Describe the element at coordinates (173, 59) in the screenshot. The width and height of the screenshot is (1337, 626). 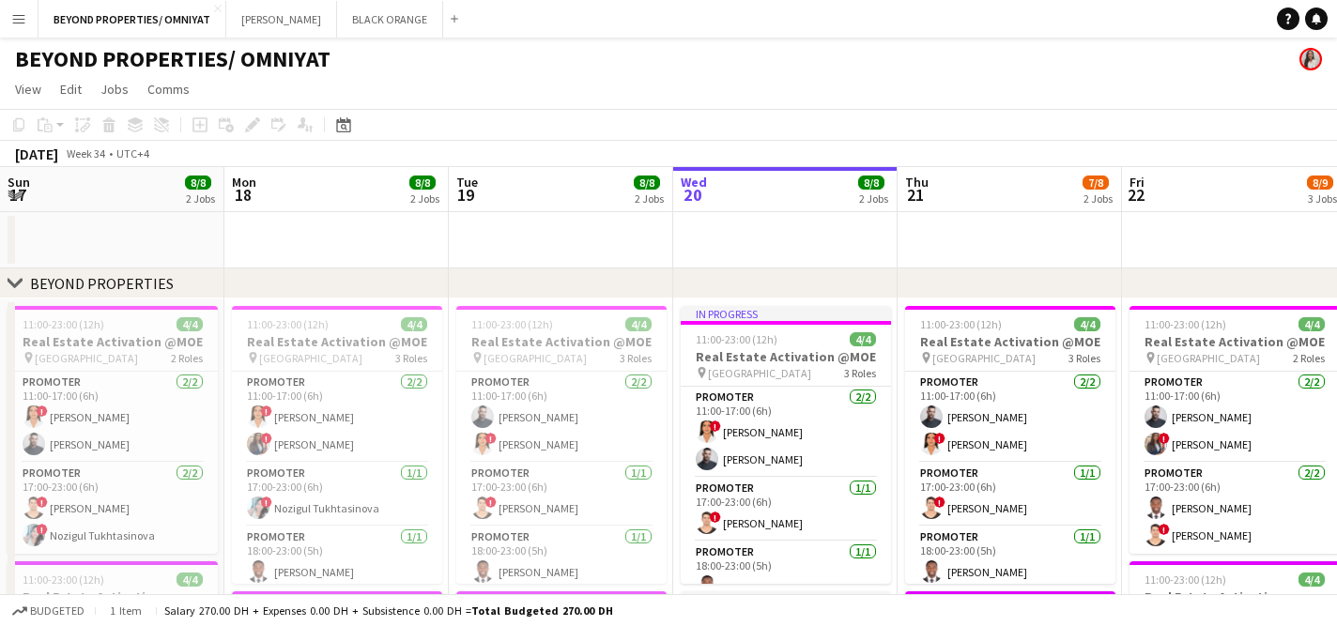
I see `h1: BEYOND PROPERTIES/ OMNIYAT` at that location.